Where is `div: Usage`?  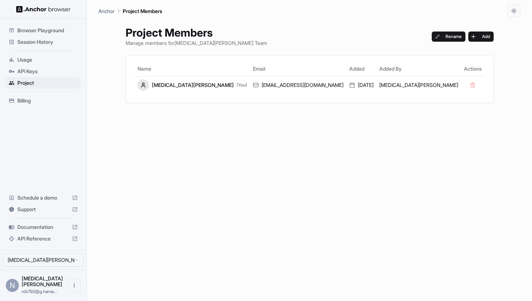 div: Usage is located at coordinates (43, 60).